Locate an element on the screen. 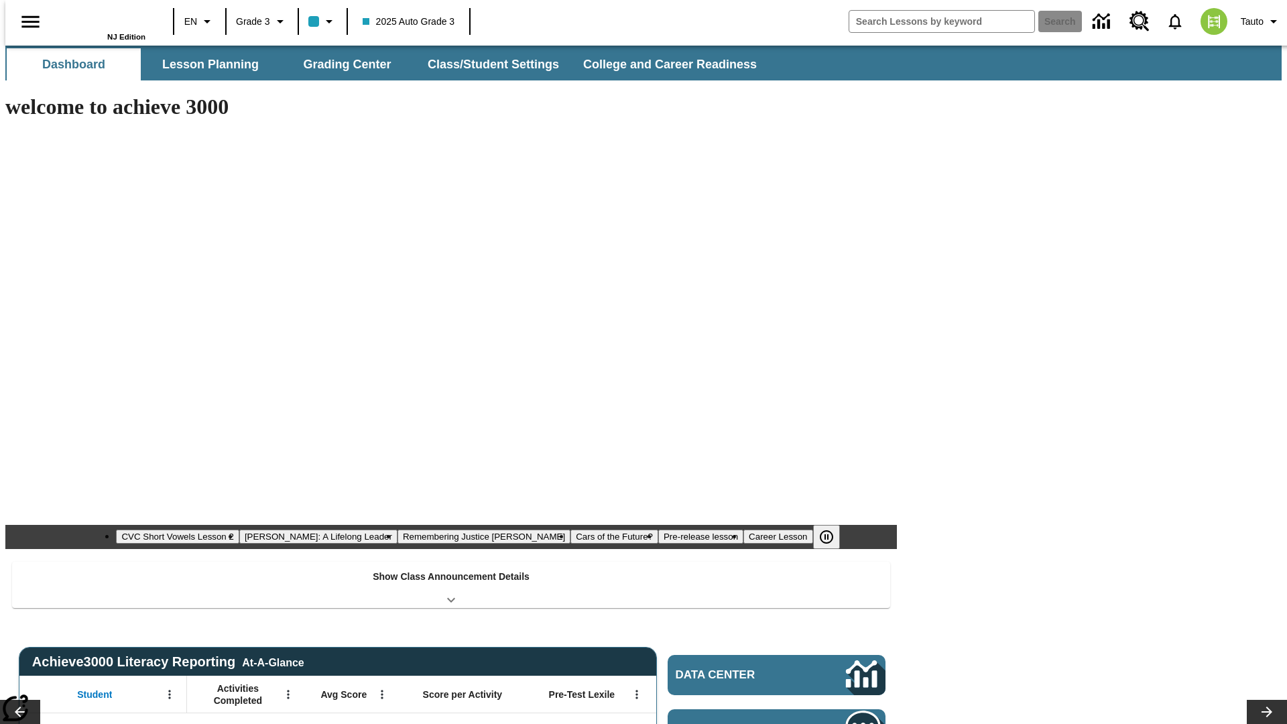 The image size is (1287, 724). button: Slide 6 Career Lesson is located at coordinates (778, 536).